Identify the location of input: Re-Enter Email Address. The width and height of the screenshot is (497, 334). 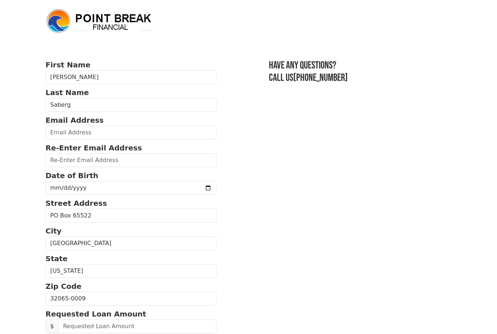
(131, 160).